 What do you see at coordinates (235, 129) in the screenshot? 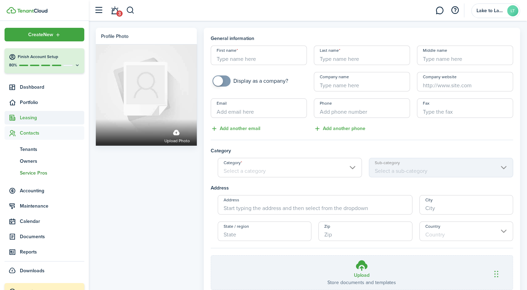
I see `button: Add another email` at bounding box center [235, 129].